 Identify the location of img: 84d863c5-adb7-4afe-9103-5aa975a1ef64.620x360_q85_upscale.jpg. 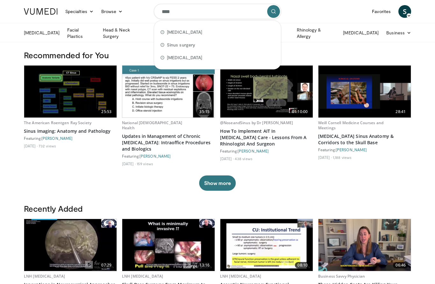
(266, 245).